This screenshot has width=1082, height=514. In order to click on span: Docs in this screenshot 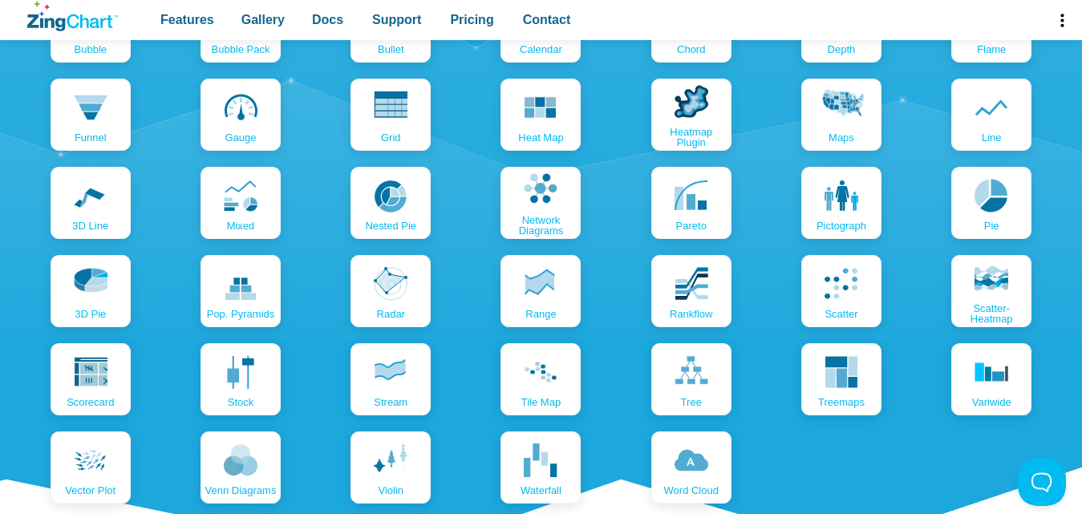, I will do `click(327, 19)`.